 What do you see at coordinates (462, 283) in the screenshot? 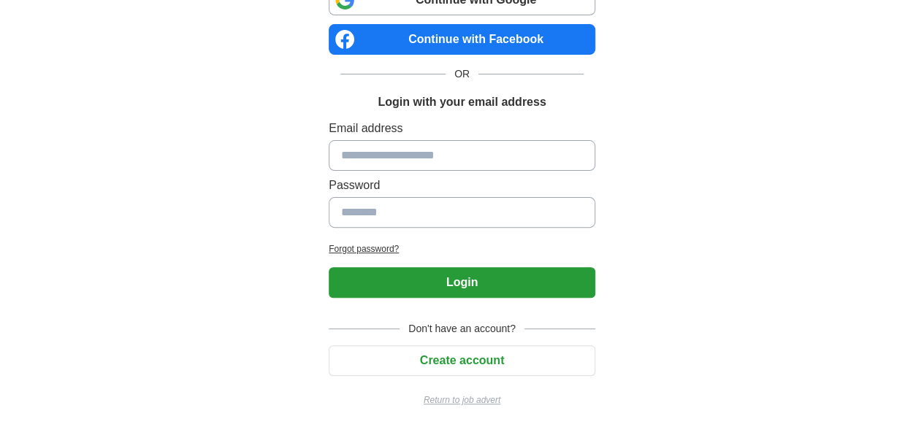
I see `button: Login` at bounding box center [462, 283].